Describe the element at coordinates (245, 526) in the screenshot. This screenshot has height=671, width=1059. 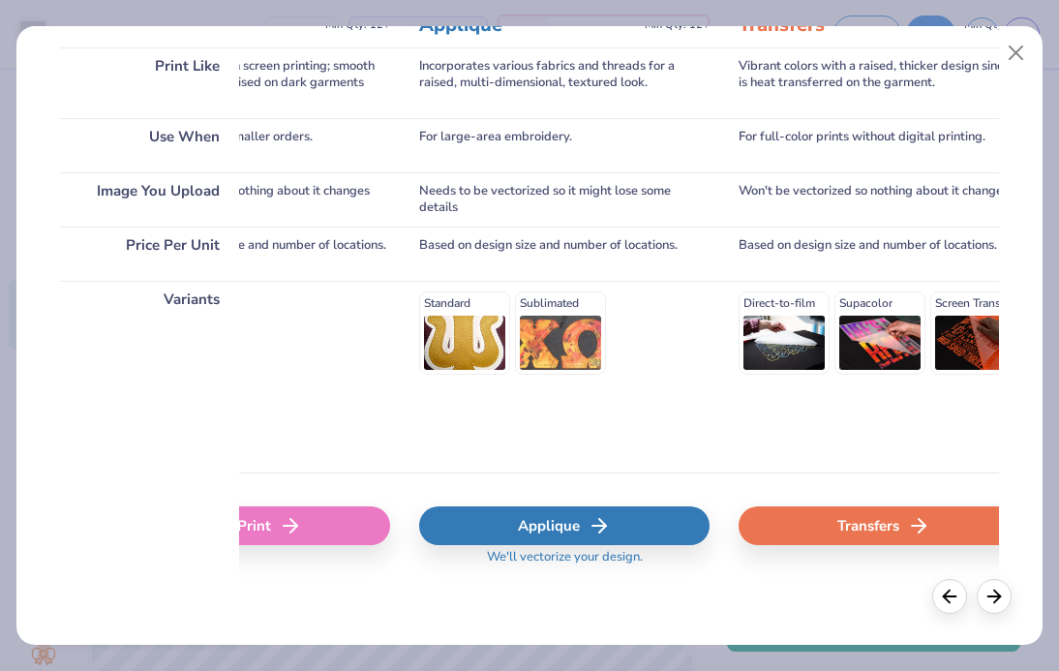
I see `div: Digital Print` at that location.